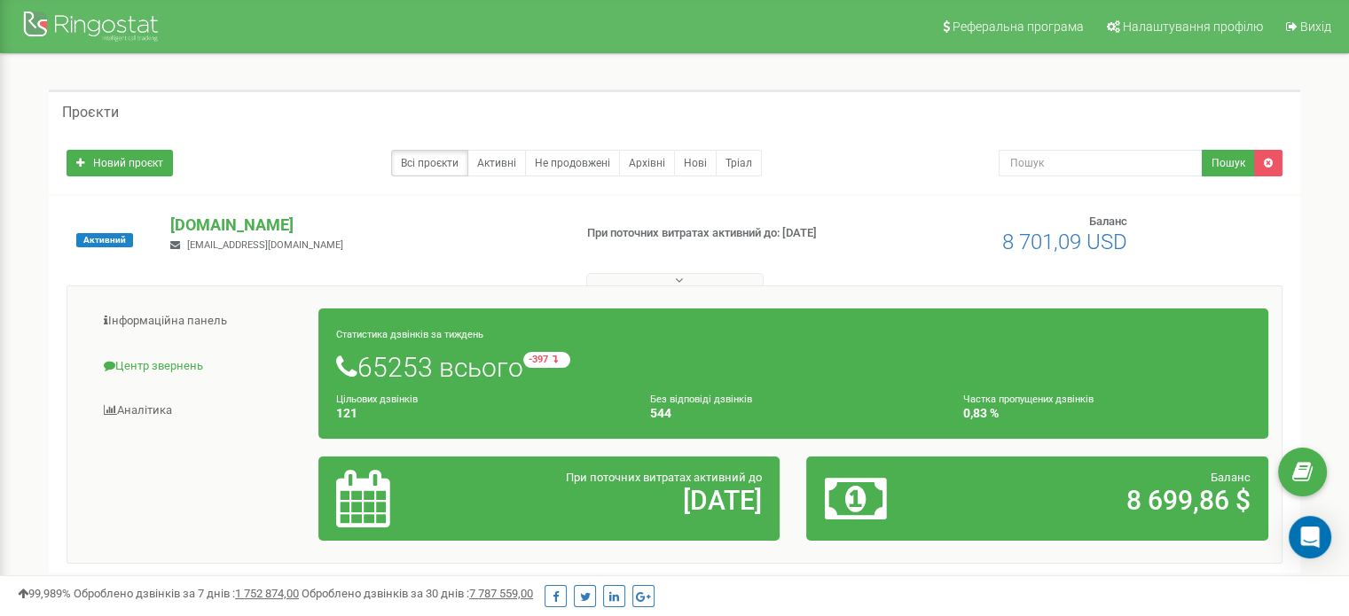 This screenshot has width=1349, height=616. I want to click on small: -397, so click(546, 360).